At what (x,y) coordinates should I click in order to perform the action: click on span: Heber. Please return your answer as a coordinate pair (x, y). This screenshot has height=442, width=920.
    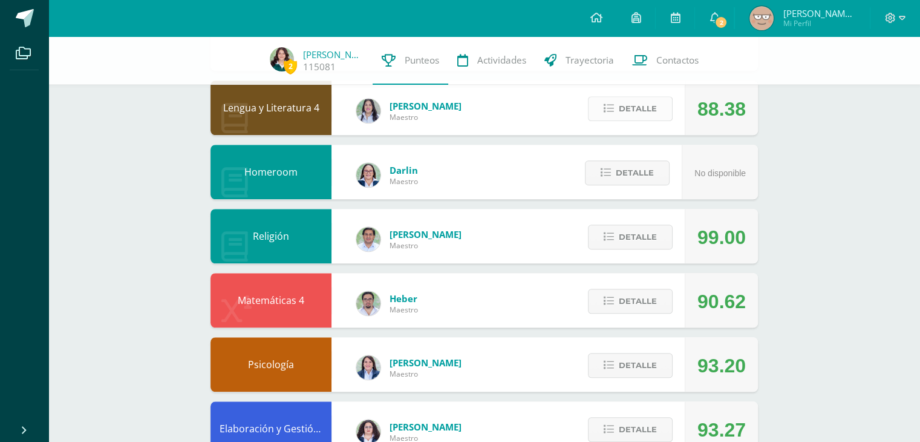
    Looking at the image, I should click on (403, 298).